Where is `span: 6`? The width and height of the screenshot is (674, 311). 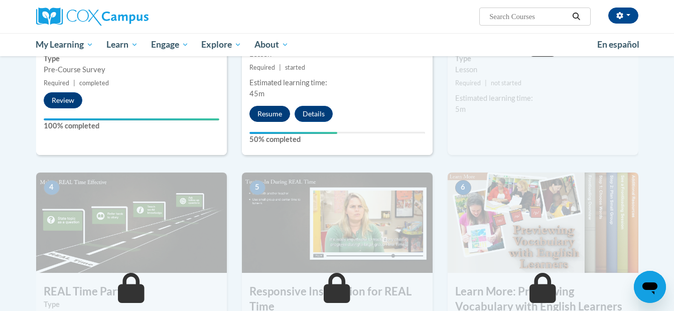
span: 6 is located at coordinates (463, 188).